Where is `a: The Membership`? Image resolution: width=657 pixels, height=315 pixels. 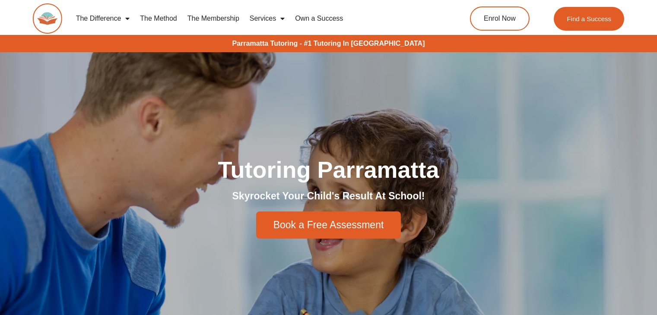
a: The Membership is located at coordinates (213, 19).